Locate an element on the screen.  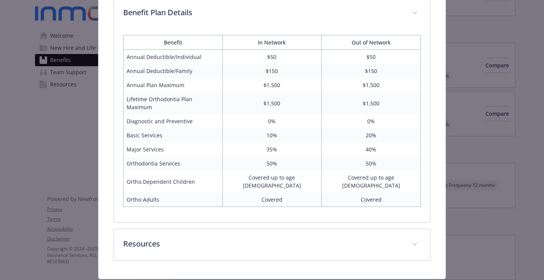
p: Benefit Plan Details is located at coordinates (263, 13).